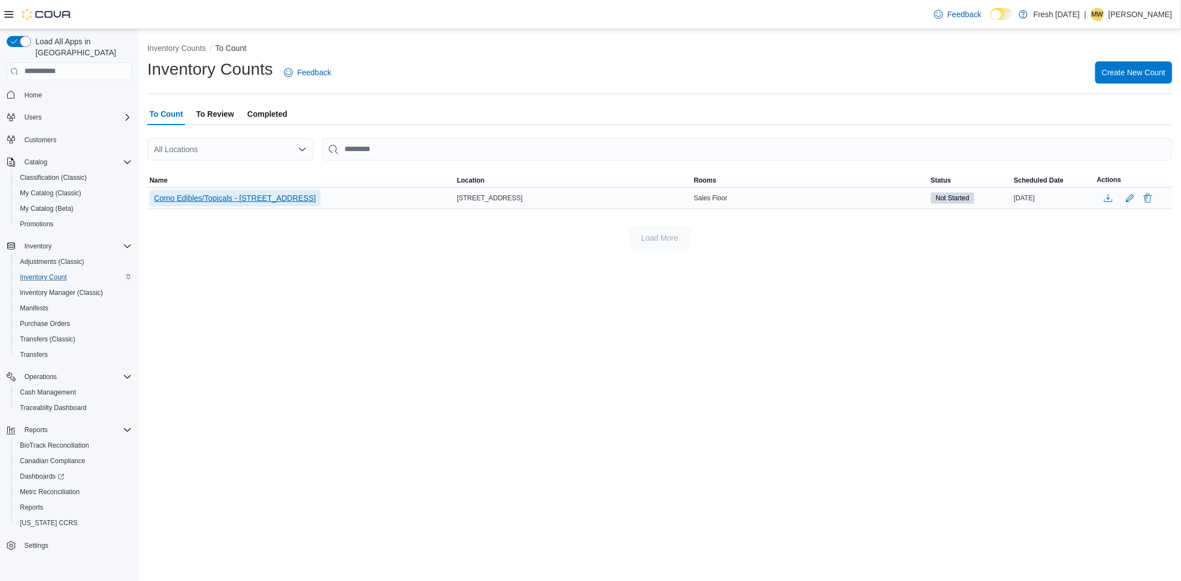 This screenshot has width=1181, height=581. Describe the element at coordinates (33, 95) in the screenshot. I see `a: Home` at that location.